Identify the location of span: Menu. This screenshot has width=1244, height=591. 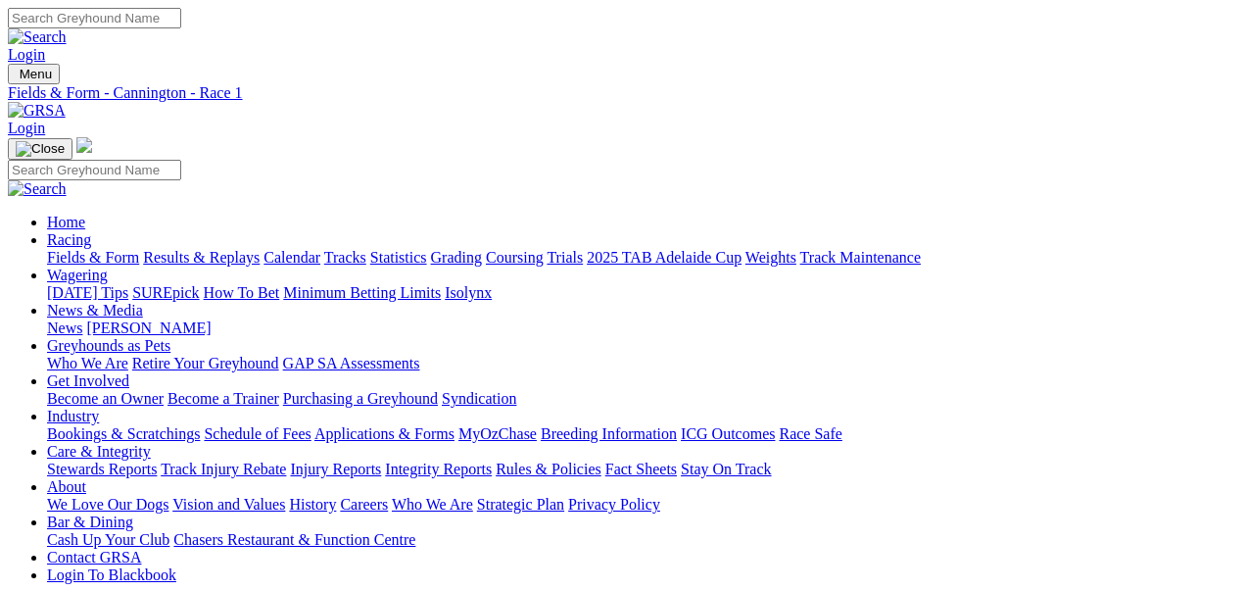
(35, 73).